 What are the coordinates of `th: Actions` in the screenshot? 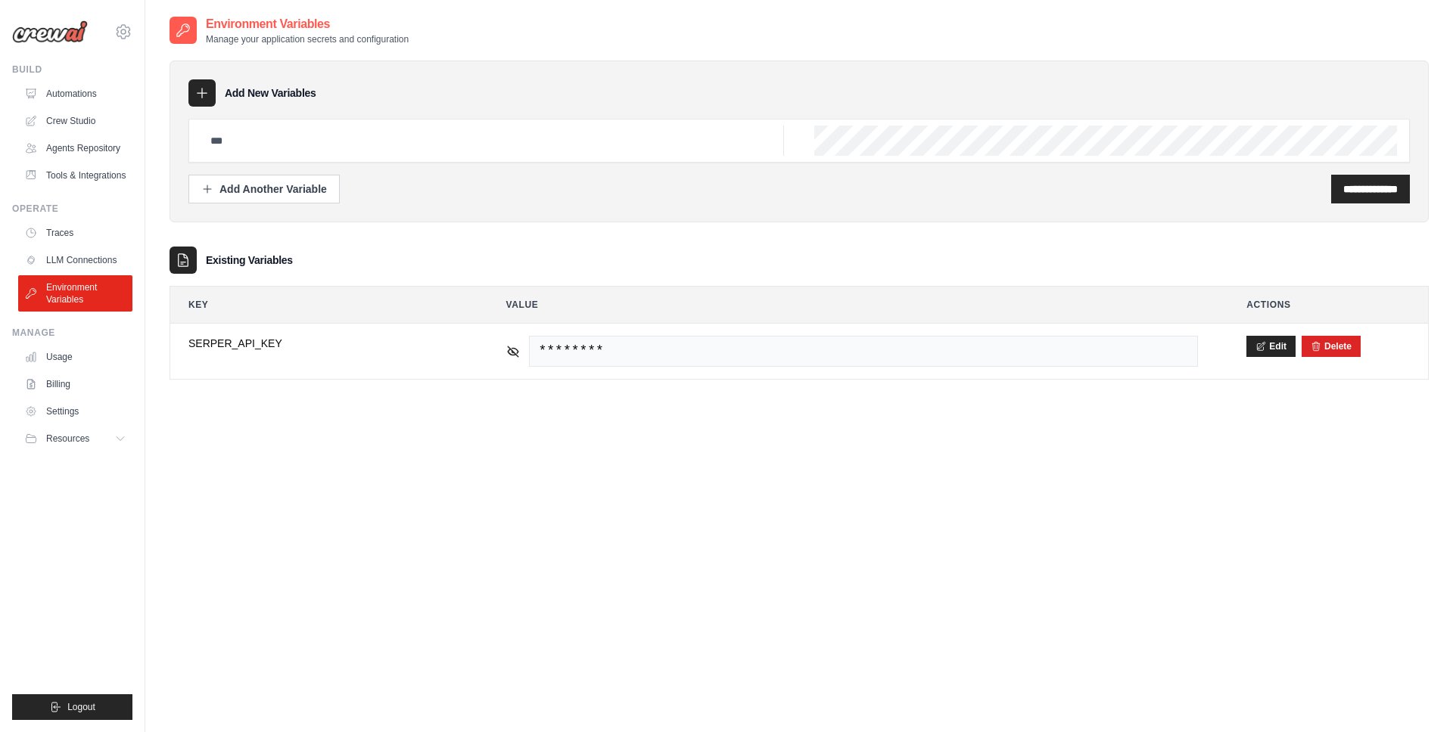 It's located at (1328, 305).